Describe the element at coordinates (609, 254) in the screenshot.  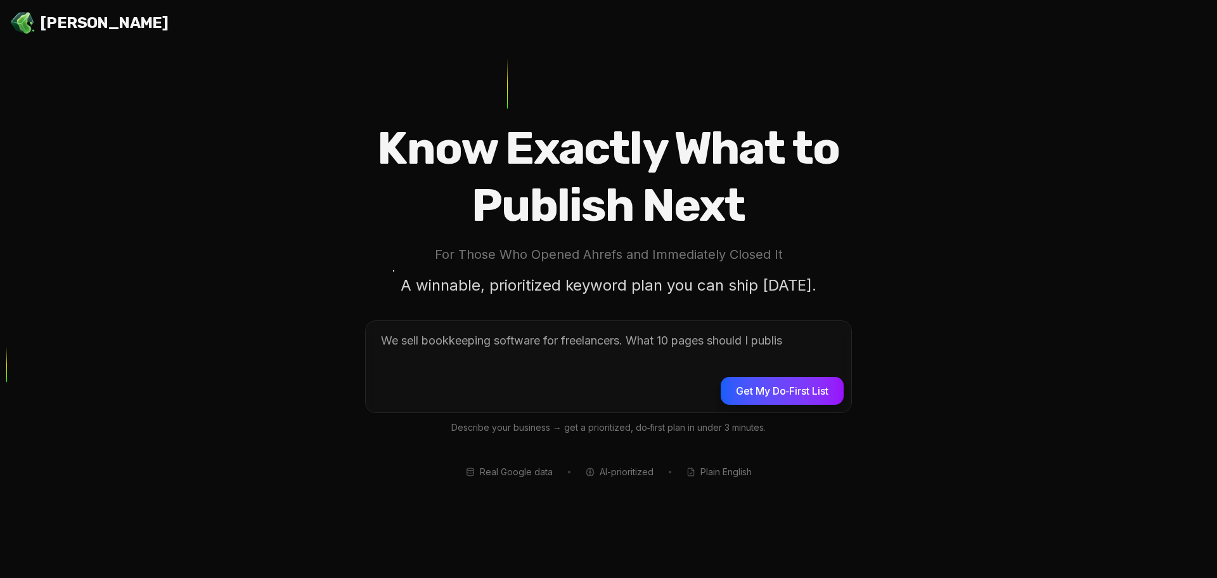
I see `p: For Those Who Opened Ahrefs and Immediately Closed It` at that location.